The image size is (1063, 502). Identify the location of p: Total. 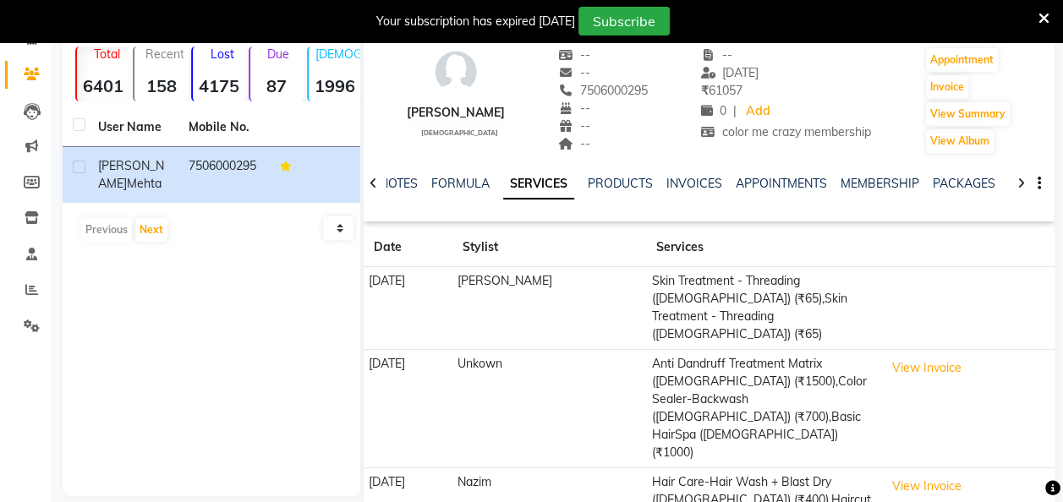
(107, 54).